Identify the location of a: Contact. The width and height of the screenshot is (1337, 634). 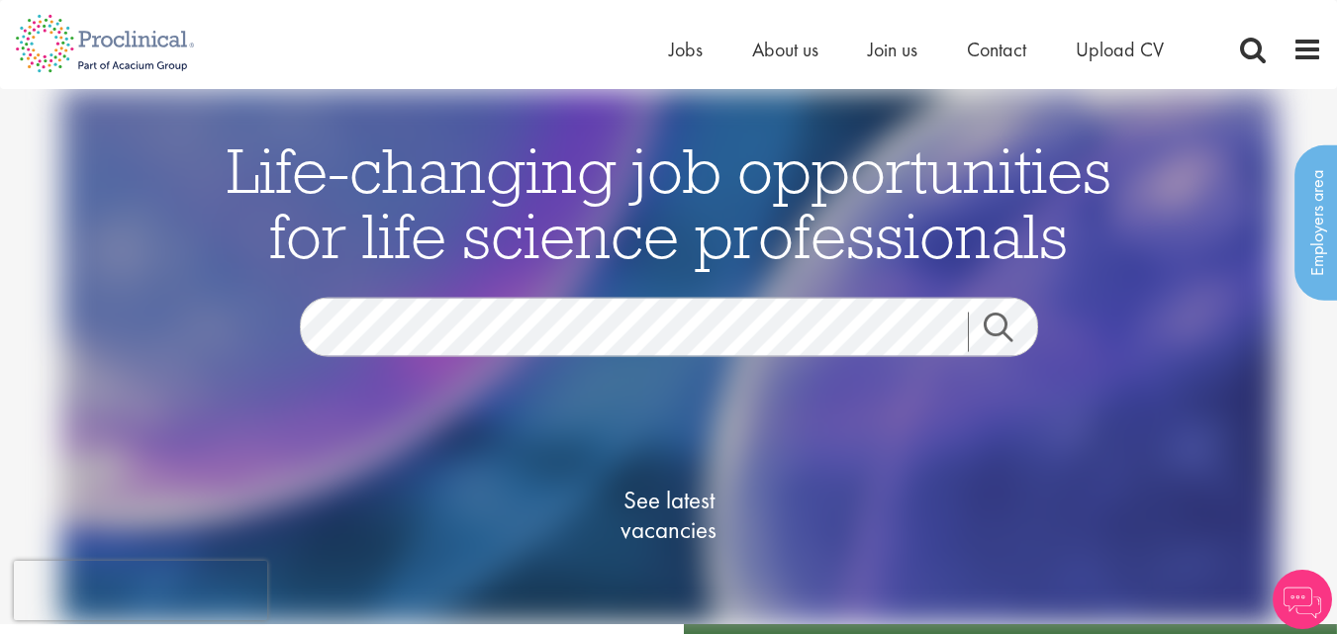
(996, 49).